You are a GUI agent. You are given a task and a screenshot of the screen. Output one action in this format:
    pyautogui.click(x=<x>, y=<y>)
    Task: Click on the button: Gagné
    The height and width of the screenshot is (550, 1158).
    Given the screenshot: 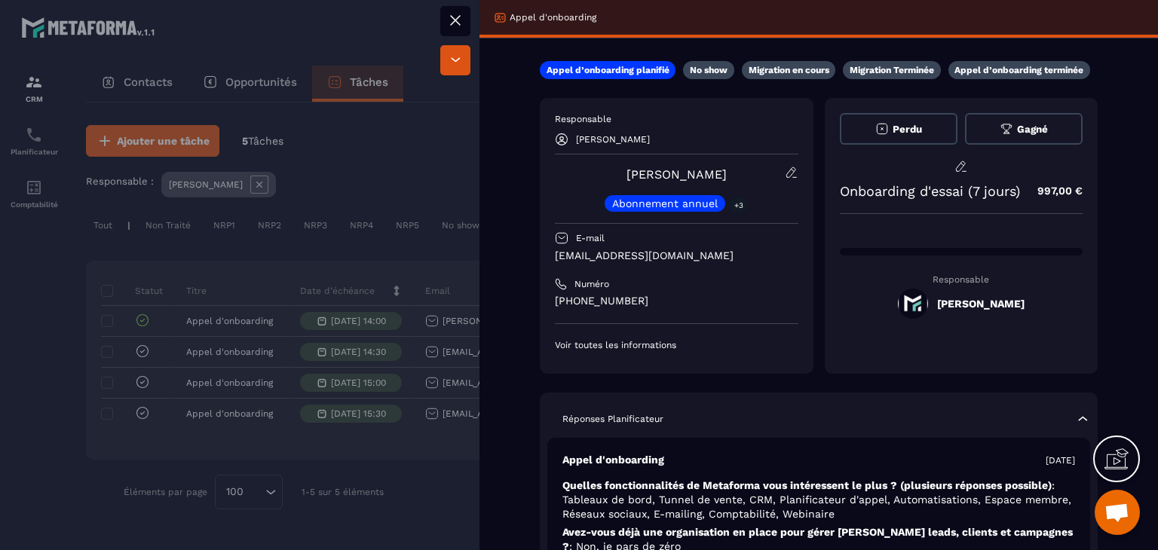 What is the action you would take?
    pyautogui.click(x=1024, y=129)
    